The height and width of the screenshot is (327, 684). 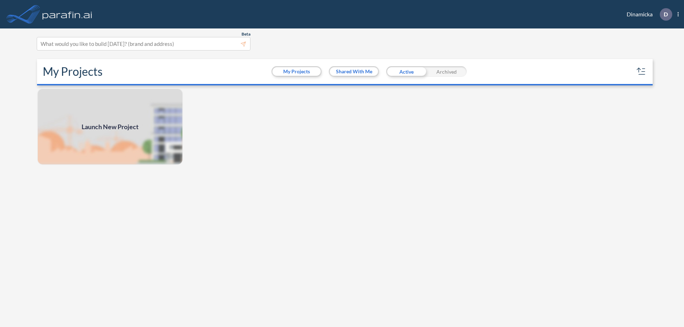 I want to click on p: D, so click(x=665, y=14).